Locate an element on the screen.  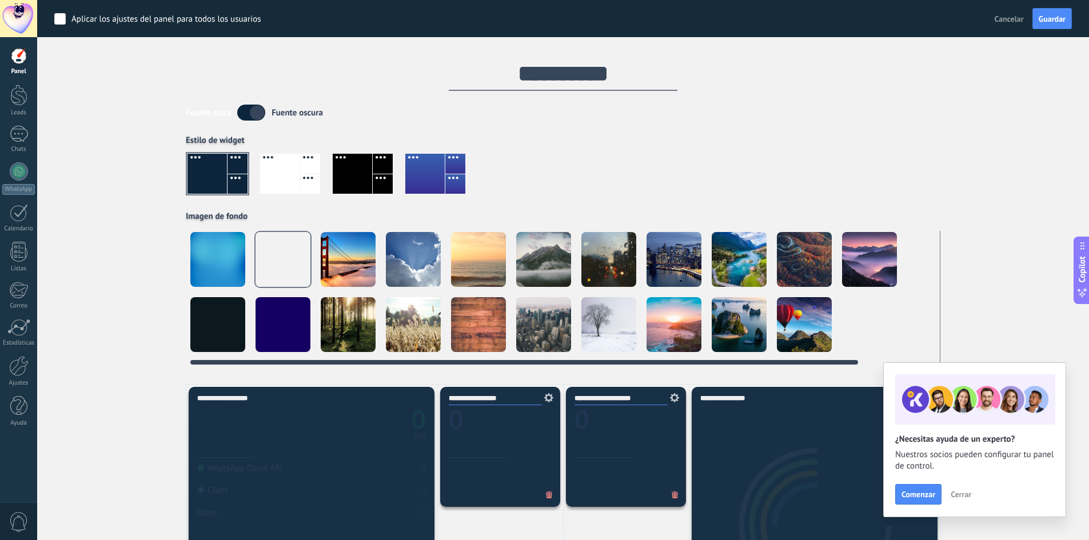
div: Listas is located at coordinates (19, 269).